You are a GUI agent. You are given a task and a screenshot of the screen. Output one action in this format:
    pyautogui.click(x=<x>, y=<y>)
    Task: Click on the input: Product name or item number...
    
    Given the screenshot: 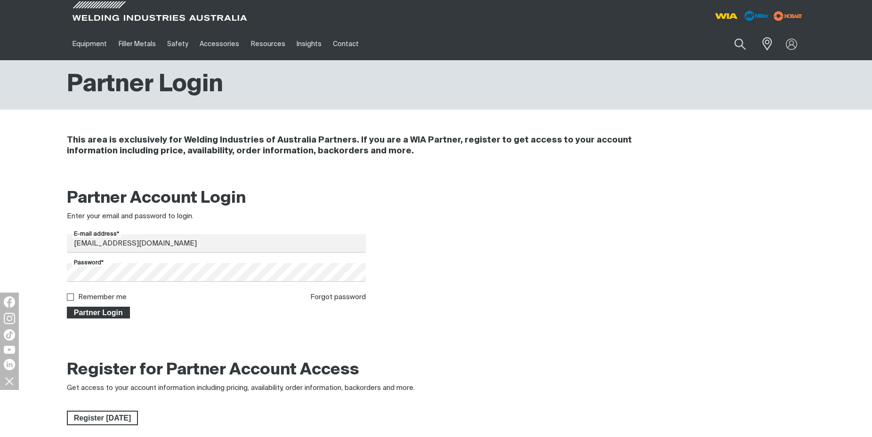 What is the action you would take?
    pyautogui.click(x=734, y=44)
    